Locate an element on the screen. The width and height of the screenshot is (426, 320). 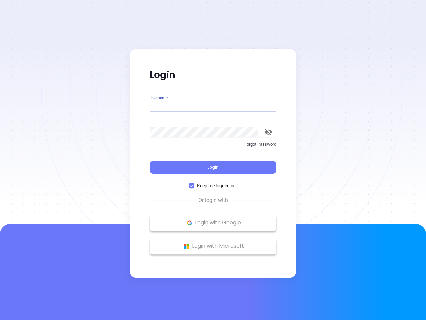
a: Forgot Password is located at coordinates (213, 147).